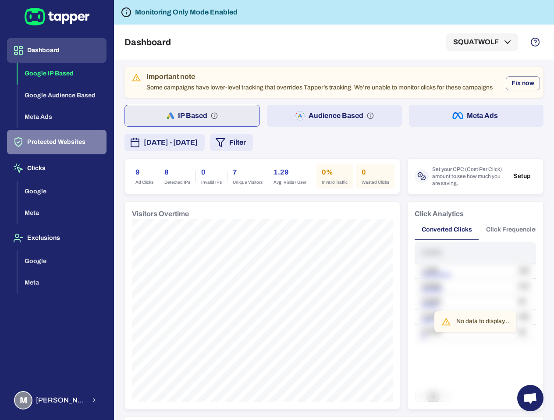  Describe the element at coordinates (334, 116) in the screenshot. I see `button: Audience Based` at that location.